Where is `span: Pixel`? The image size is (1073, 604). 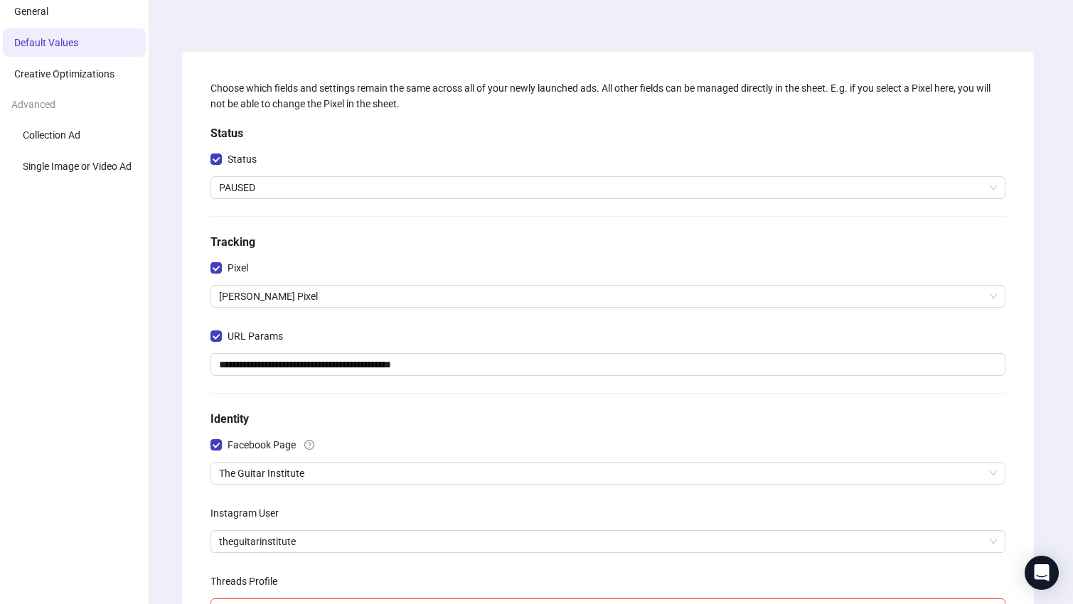
span: Pixel is located at coordinates (237, 268).